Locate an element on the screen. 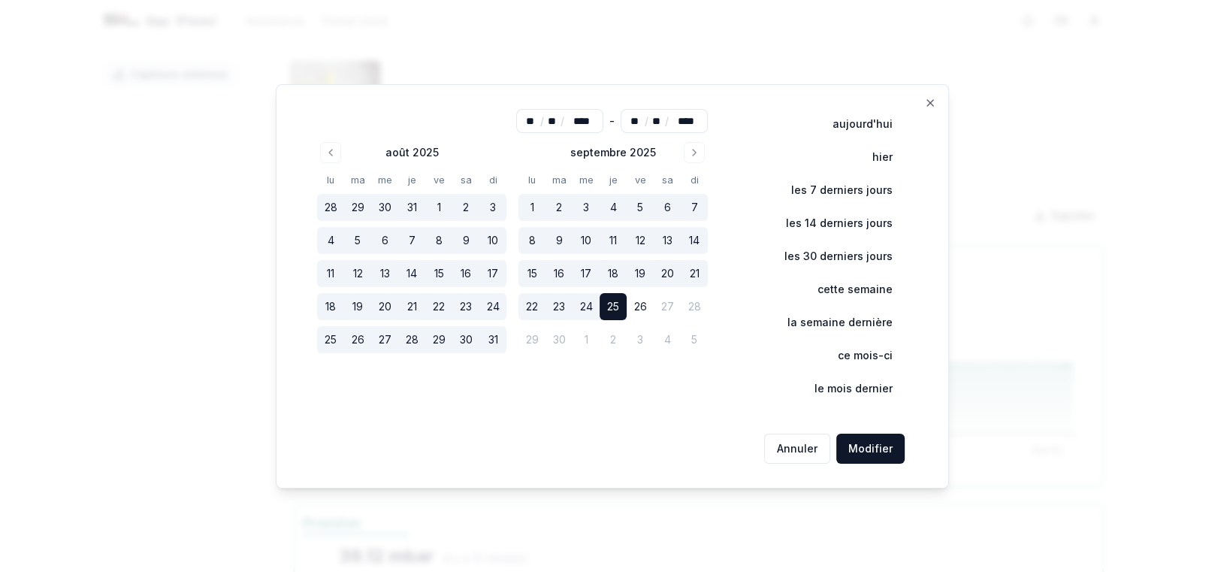 The height and width of the screenshot is (572, 1224). button: Annuler is located at coordinates (797, 448).